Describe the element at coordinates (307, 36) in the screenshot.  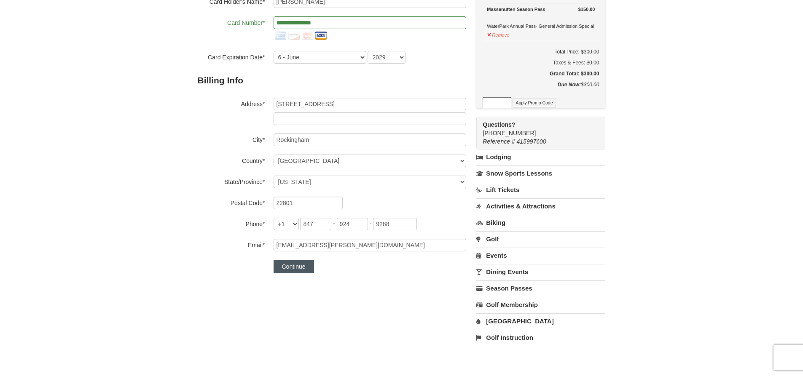
I see `img: mastercard.png` at that location.